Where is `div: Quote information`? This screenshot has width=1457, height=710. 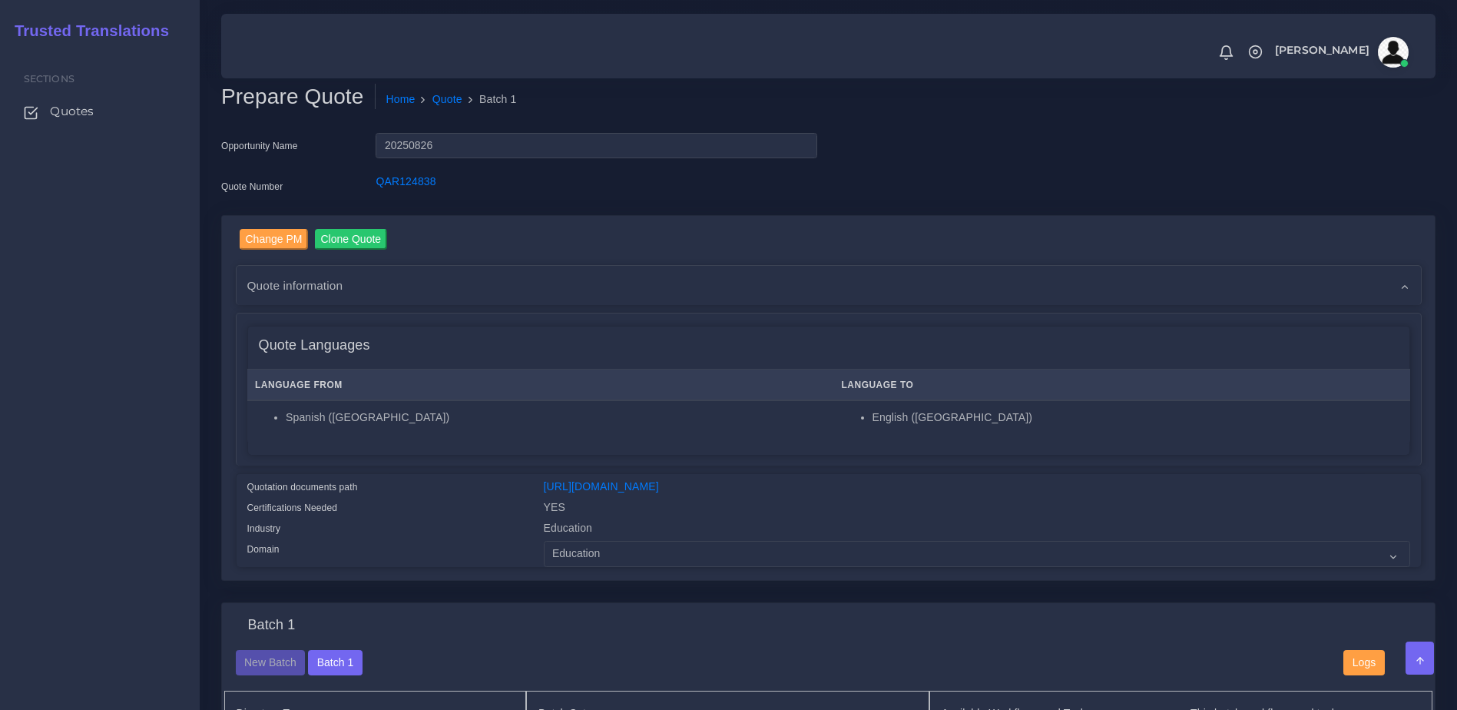 div: Quote information is located at coordinates (829, 285).